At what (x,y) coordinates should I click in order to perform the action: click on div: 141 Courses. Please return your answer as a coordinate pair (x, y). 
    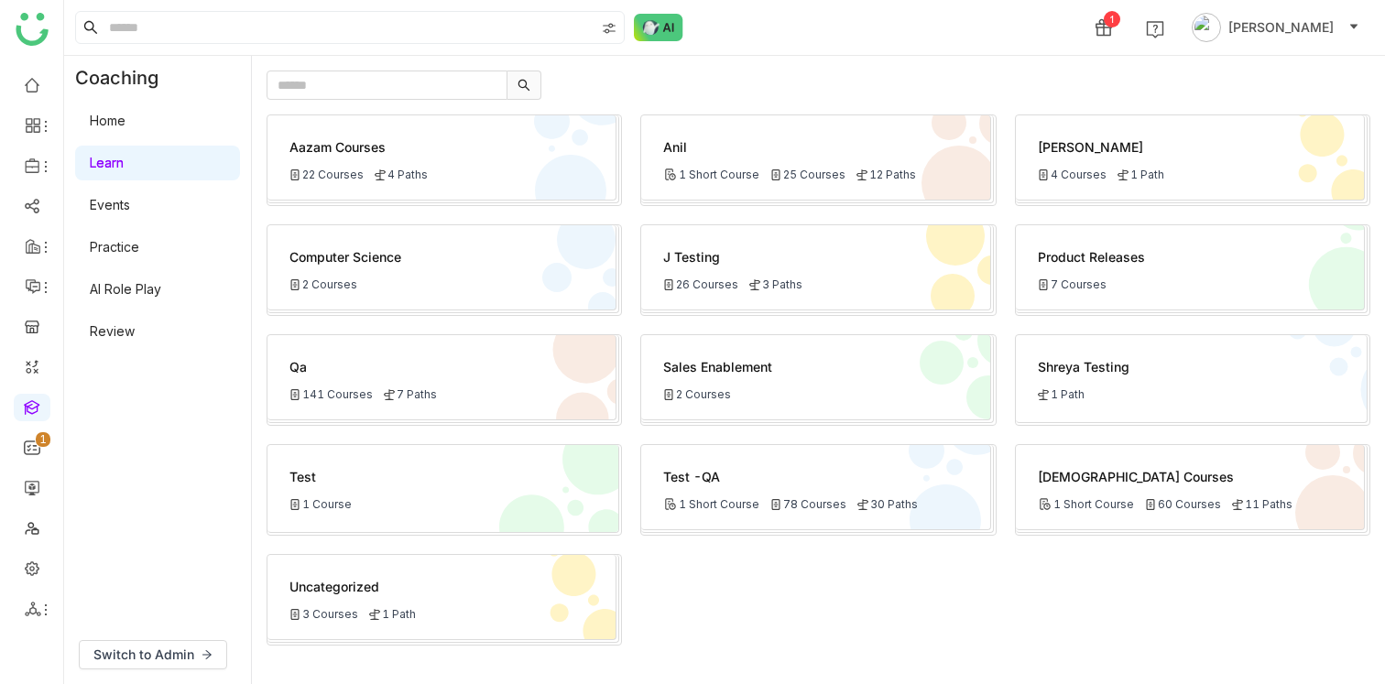
    Looking at the image, I should click on (331, 394).